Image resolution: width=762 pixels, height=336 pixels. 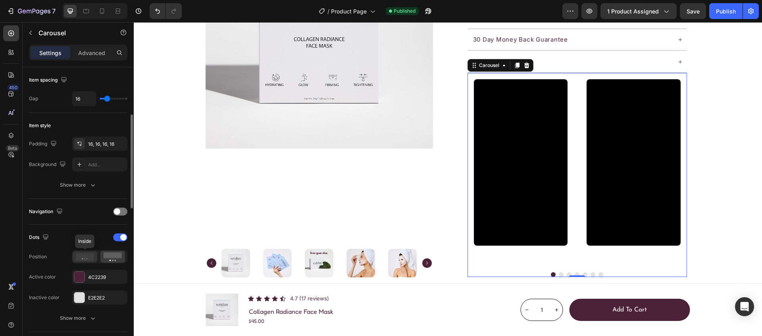 What do you see at coordinates (13, 88) in the screenshot?
I see `div: 450` at bounding box center [13, 88].